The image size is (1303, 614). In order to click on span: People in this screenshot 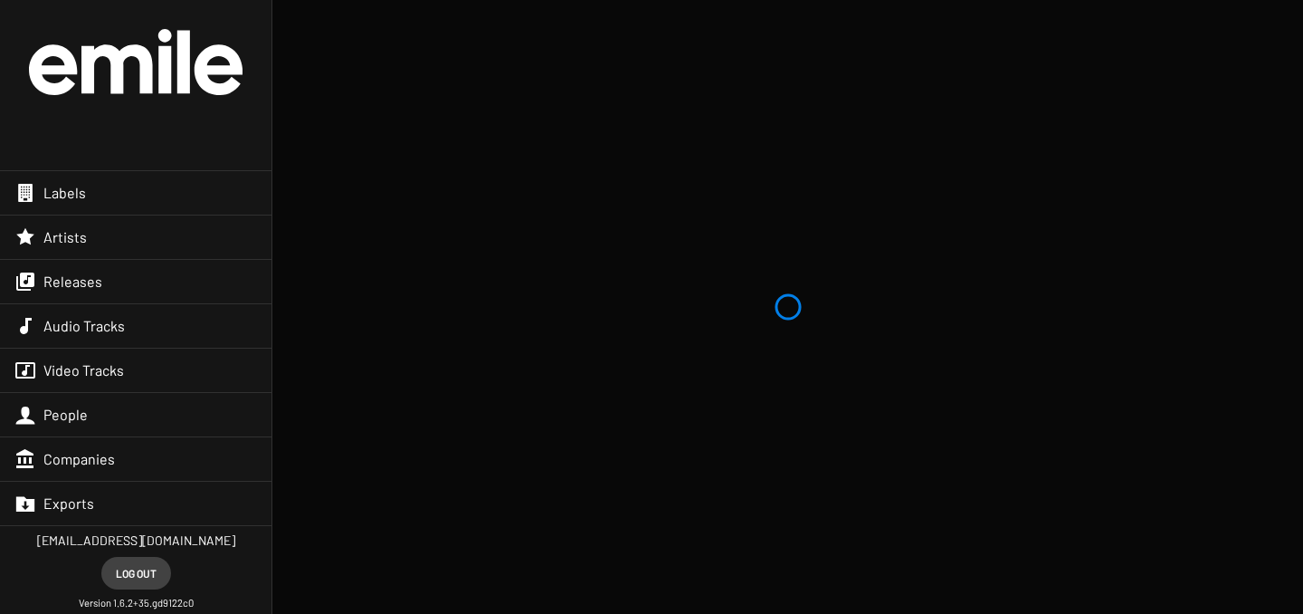, I will do `click(65, 415)`.